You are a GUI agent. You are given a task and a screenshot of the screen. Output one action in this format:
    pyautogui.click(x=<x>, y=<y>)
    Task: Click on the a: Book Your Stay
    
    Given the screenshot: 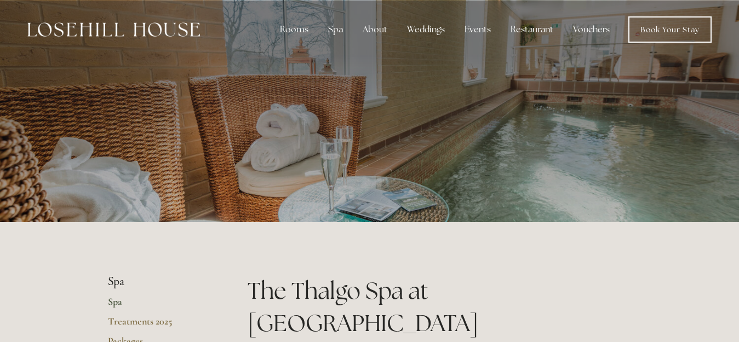 What is the action you would take?
    pyautogui.click(x=670, y=30)
    